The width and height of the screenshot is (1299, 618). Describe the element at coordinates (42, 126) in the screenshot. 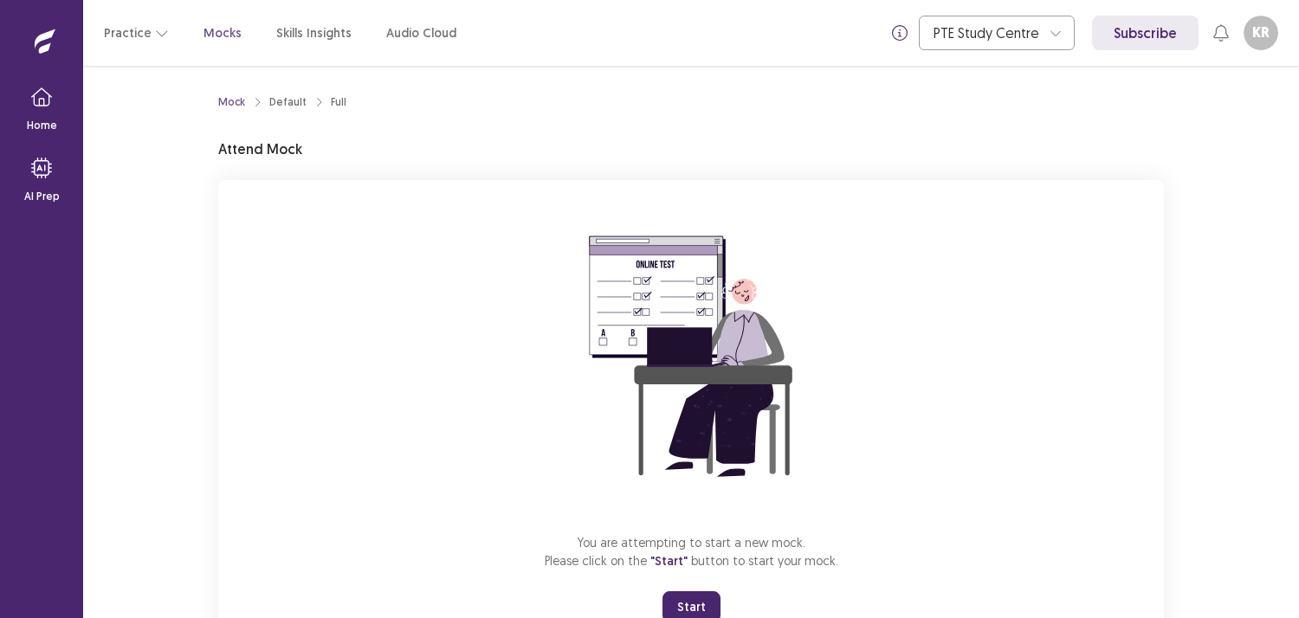

I see `p: Home` at that location.